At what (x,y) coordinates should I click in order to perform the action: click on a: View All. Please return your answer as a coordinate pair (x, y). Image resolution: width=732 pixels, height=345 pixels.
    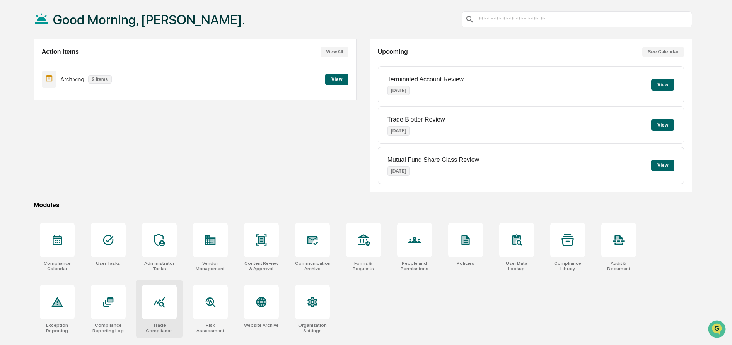
    Looking at the image, I should click on (335, 52).